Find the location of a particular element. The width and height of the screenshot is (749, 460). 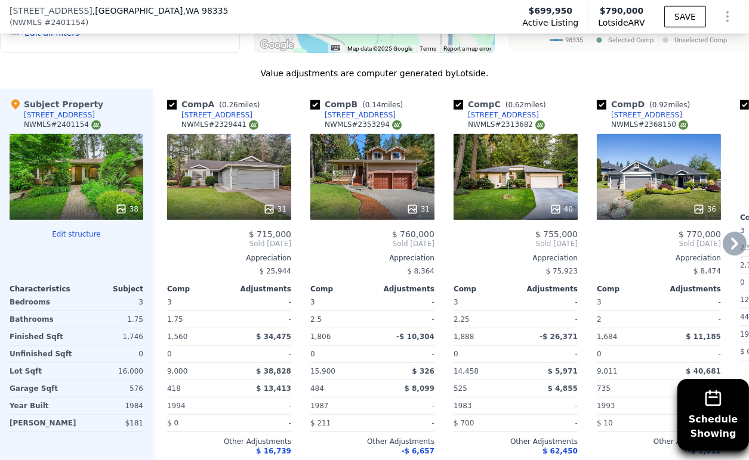

span: $ 8,364 is located at coordinates (420, 271).